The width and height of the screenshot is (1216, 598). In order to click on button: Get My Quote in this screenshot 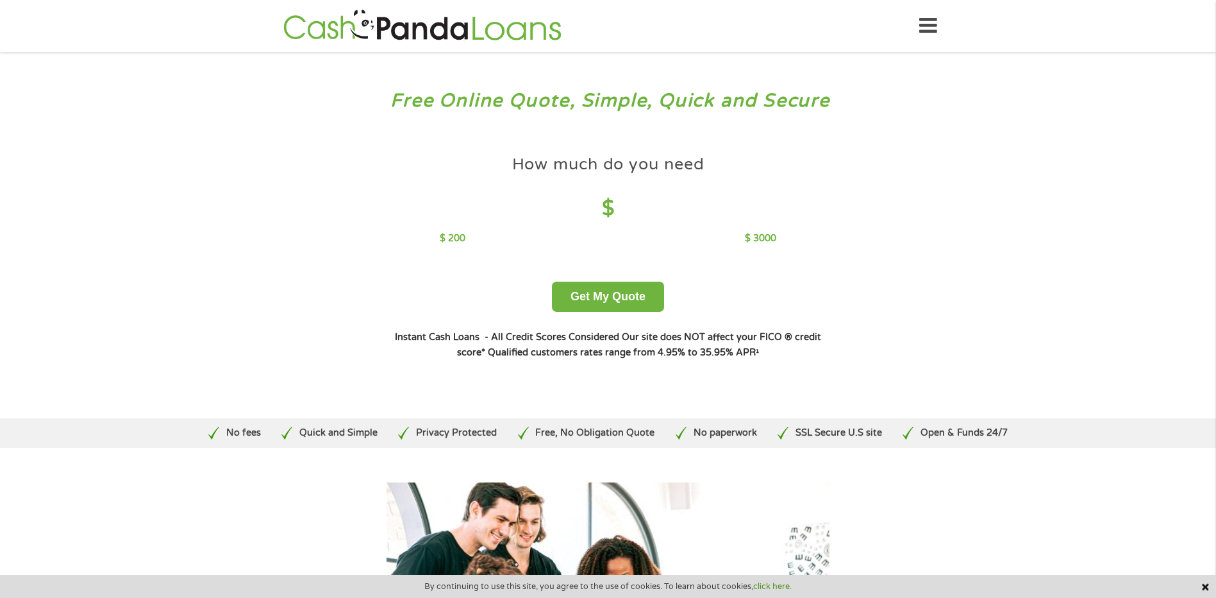, I will do `click(608, 296)`.